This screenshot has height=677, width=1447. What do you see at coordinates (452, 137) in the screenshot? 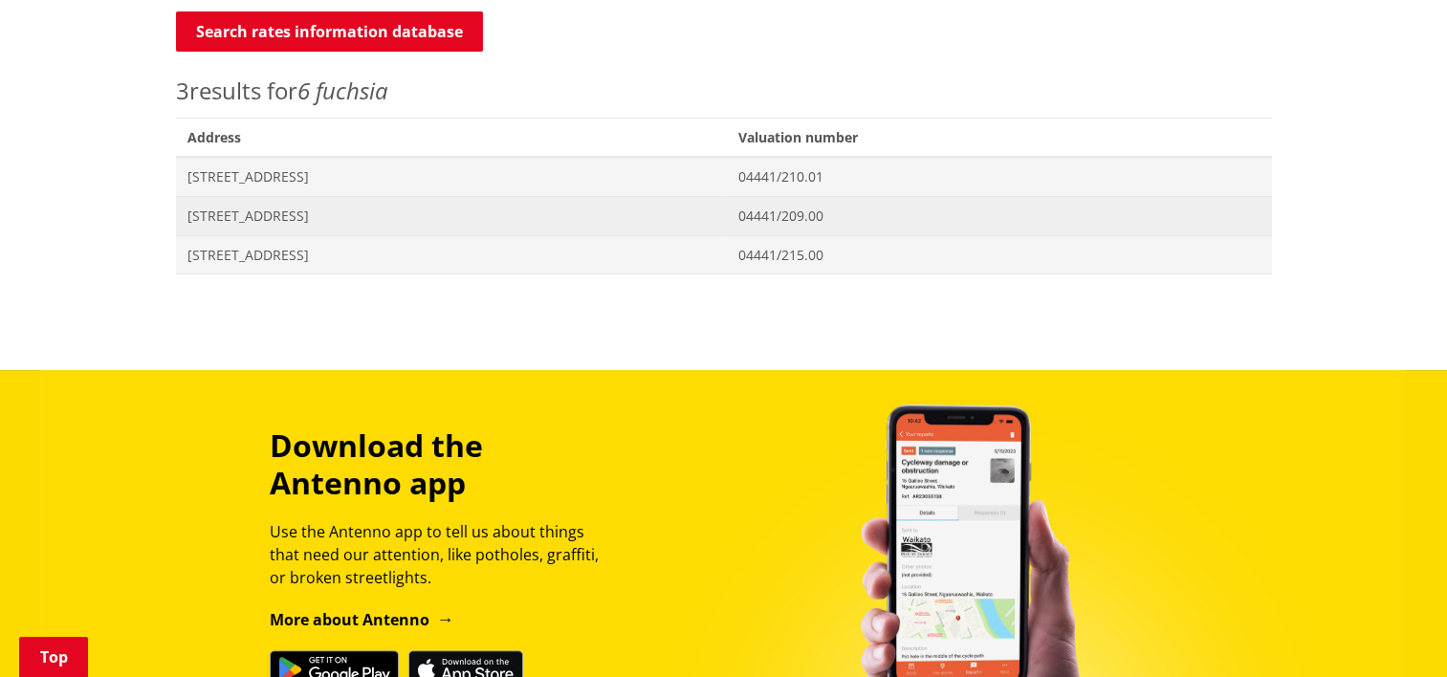
I see `span: Address` at bounding box center [452, 137].